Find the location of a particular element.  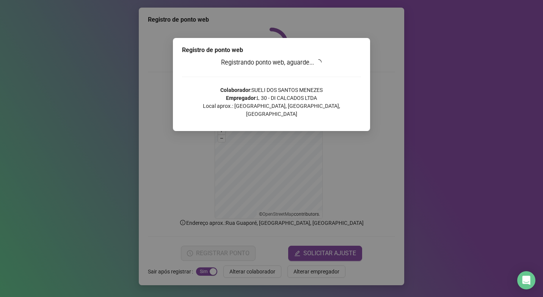

strong: Empregador is located at coordinates (241, 98).